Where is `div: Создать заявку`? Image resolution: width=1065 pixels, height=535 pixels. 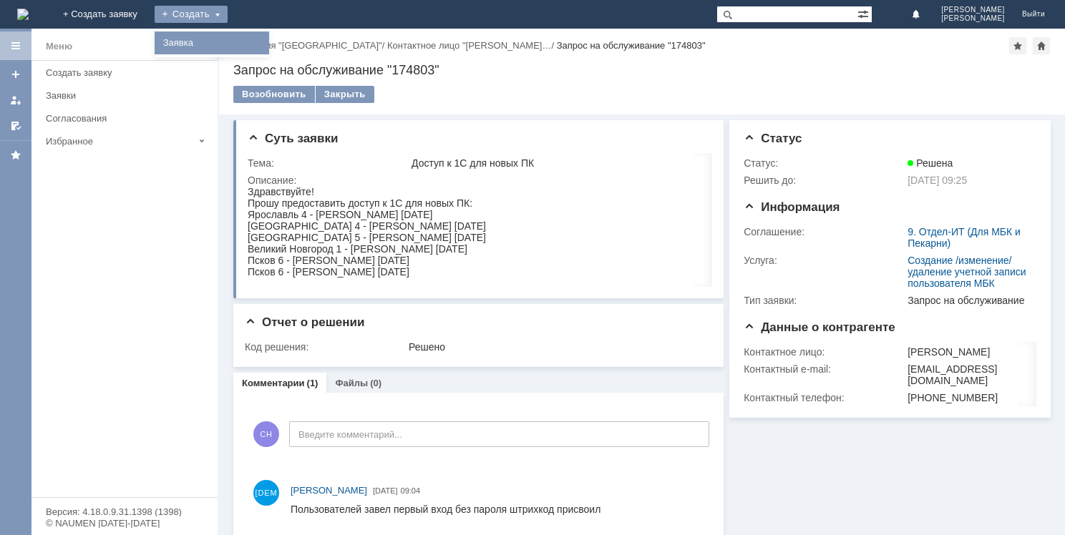 div: Создать заявку is located at coordinates (127, 72).